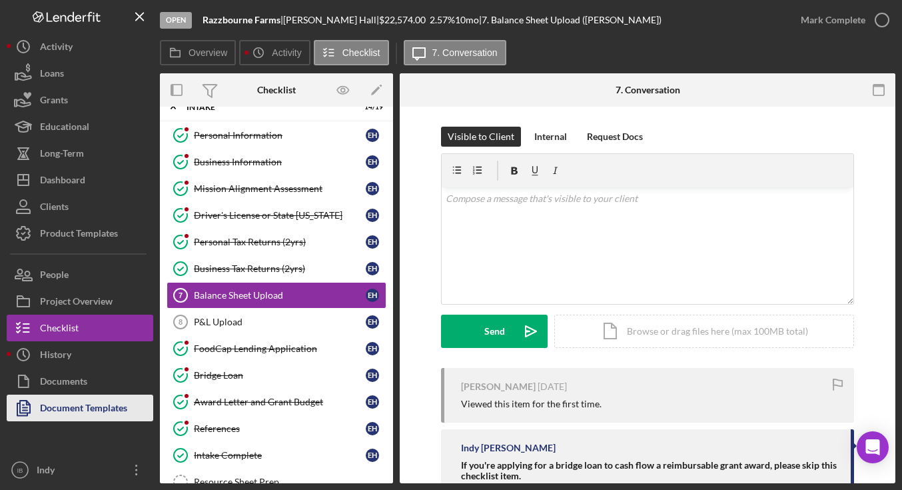 The height and width of the screenshot is (490, 902). Describe the element at coordinates (241, 19) in the screenshot. I see `b: Razzbourne Farms` at that location.